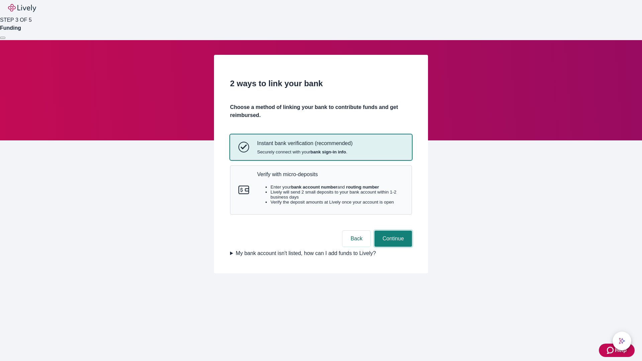 This screenshot has height=361, width=642. I want to click on h2: 2 ways to link your bank, so click(321, 84).